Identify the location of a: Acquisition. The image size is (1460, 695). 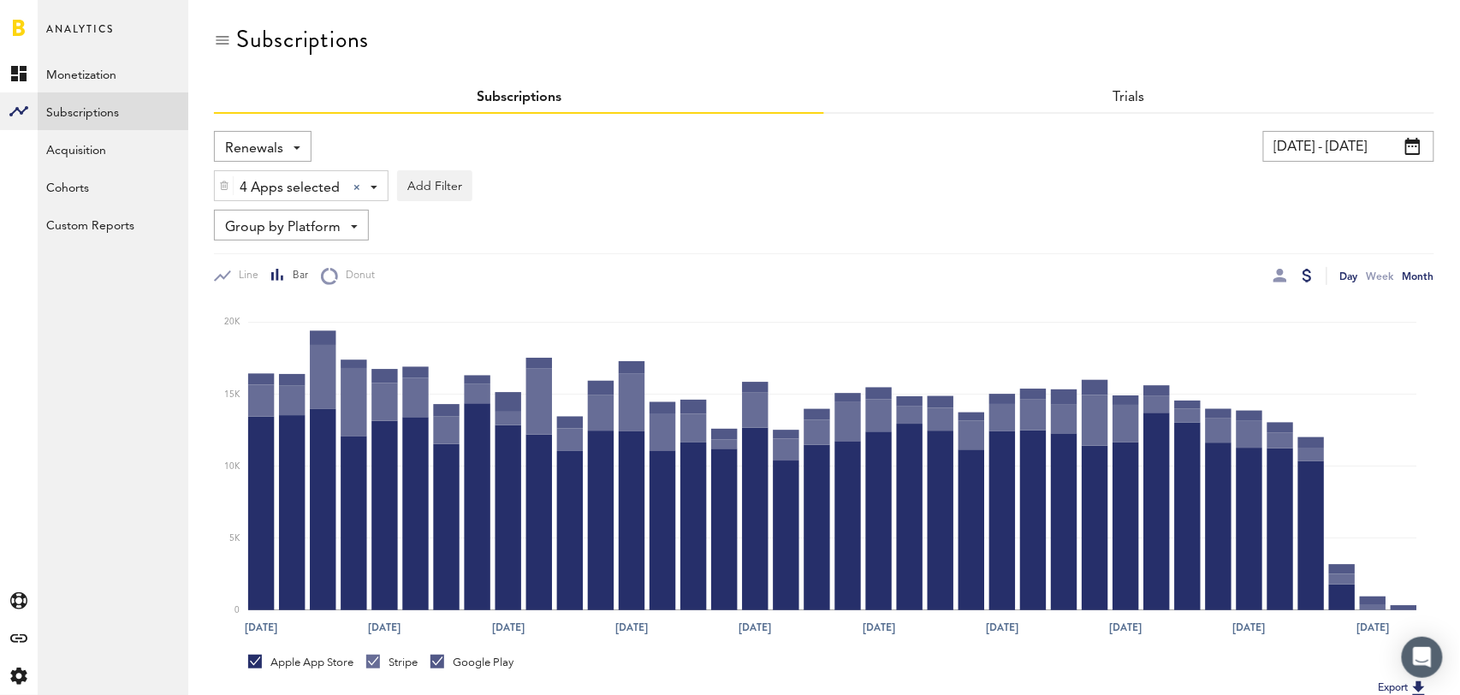
(113, 149).